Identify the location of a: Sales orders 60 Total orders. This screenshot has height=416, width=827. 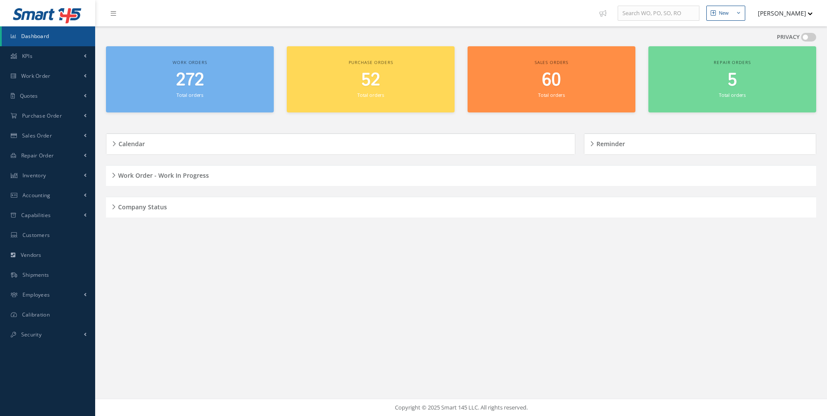
(552, 79).